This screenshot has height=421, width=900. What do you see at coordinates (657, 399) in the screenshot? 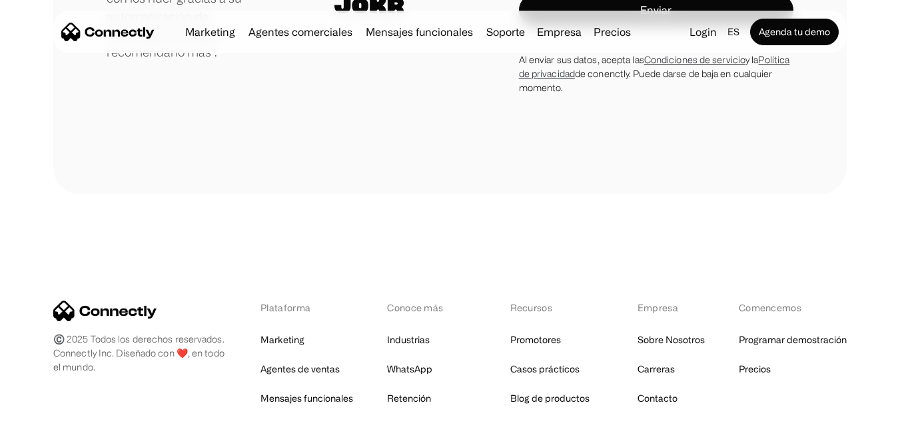
I see `a: Contacto` at bounding box center [657, 399].